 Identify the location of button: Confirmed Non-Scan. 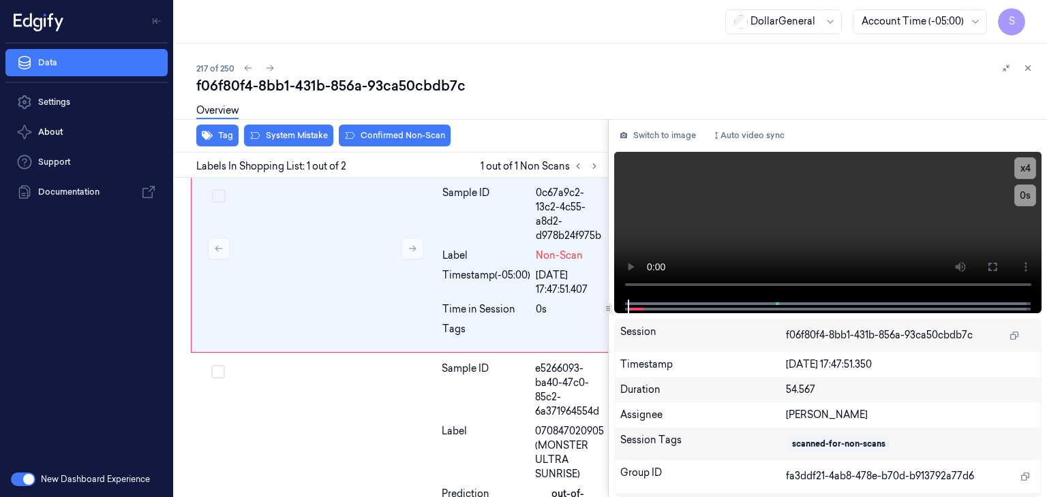
(395, 136).